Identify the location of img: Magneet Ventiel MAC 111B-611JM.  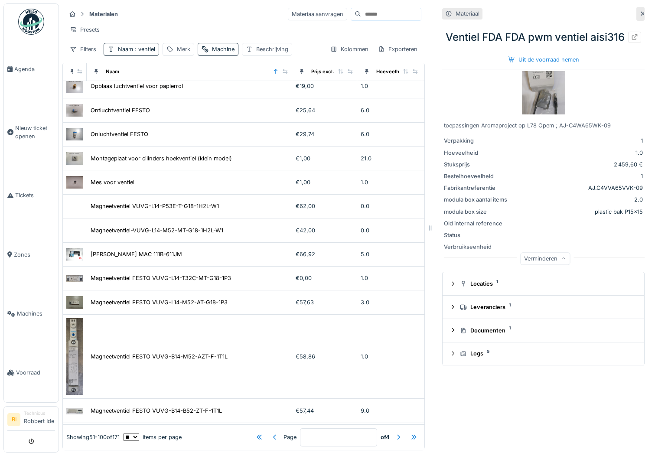
(75, 254).